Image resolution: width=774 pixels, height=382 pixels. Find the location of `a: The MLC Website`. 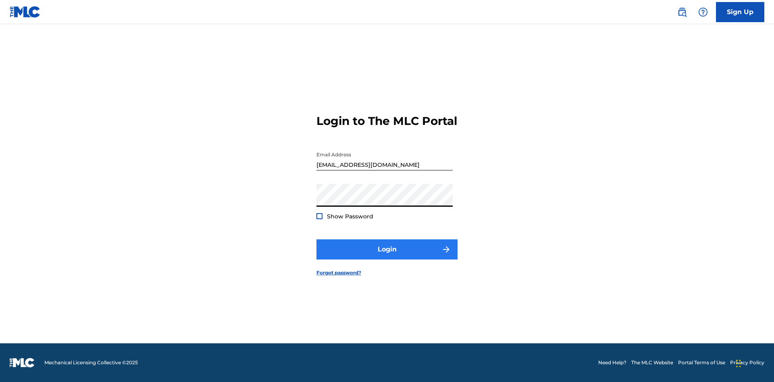

a: The MLC Website is located at coordinates (652, 363).